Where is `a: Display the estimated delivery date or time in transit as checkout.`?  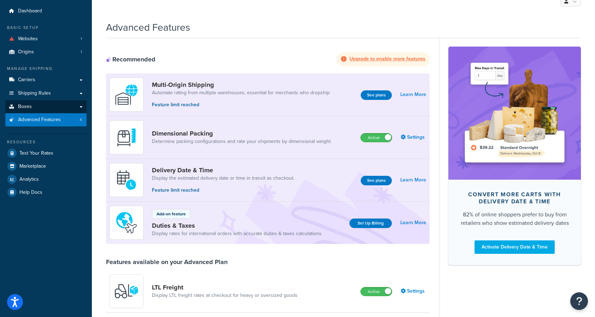 a: Display the estimated delivery date or time in transit as checkout. is located at coordinates (223, 178).